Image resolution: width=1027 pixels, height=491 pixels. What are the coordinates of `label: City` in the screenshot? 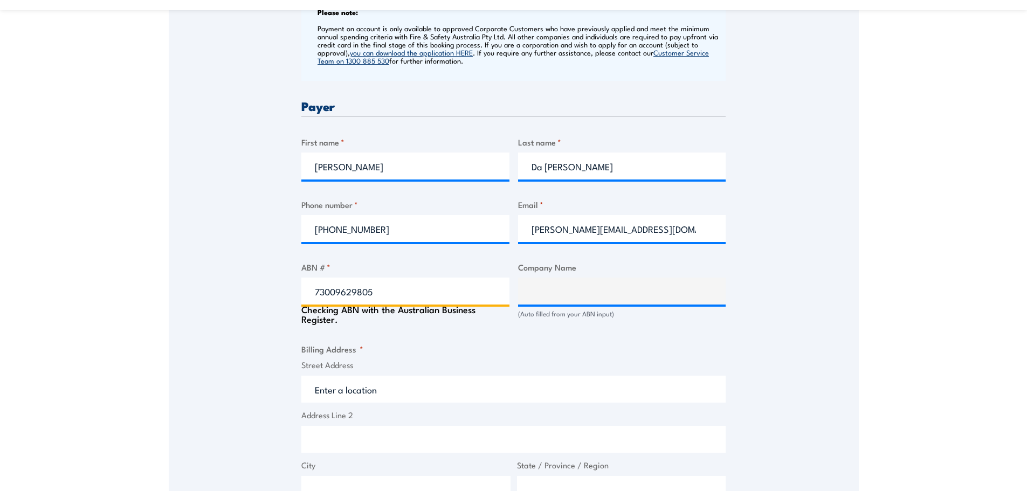 It's located at (406, 465).